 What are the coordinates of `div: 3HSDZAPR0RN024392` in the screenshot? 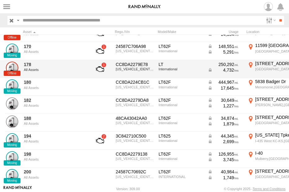 It's located at (135, 159).